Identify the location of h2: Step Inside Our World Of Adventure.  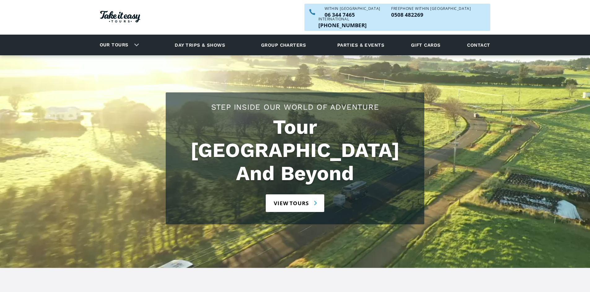
(295, 107).